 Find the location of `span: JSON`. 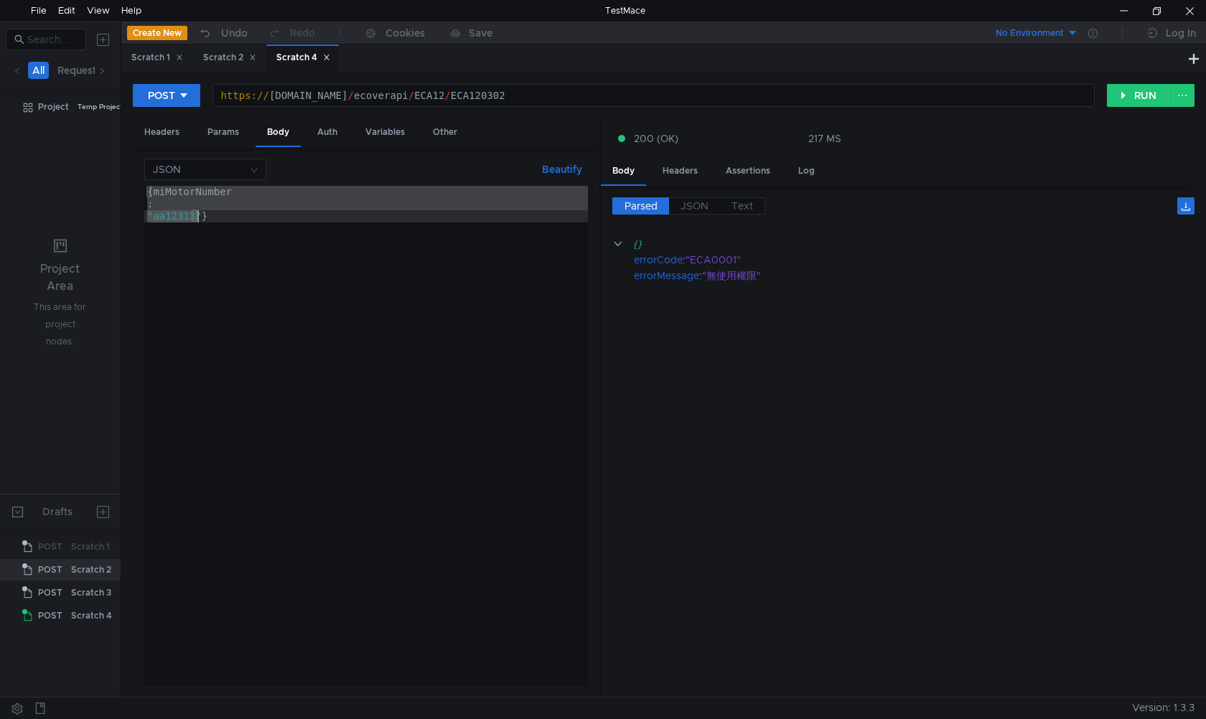

span: JSON is located at coordinates (694, 206).